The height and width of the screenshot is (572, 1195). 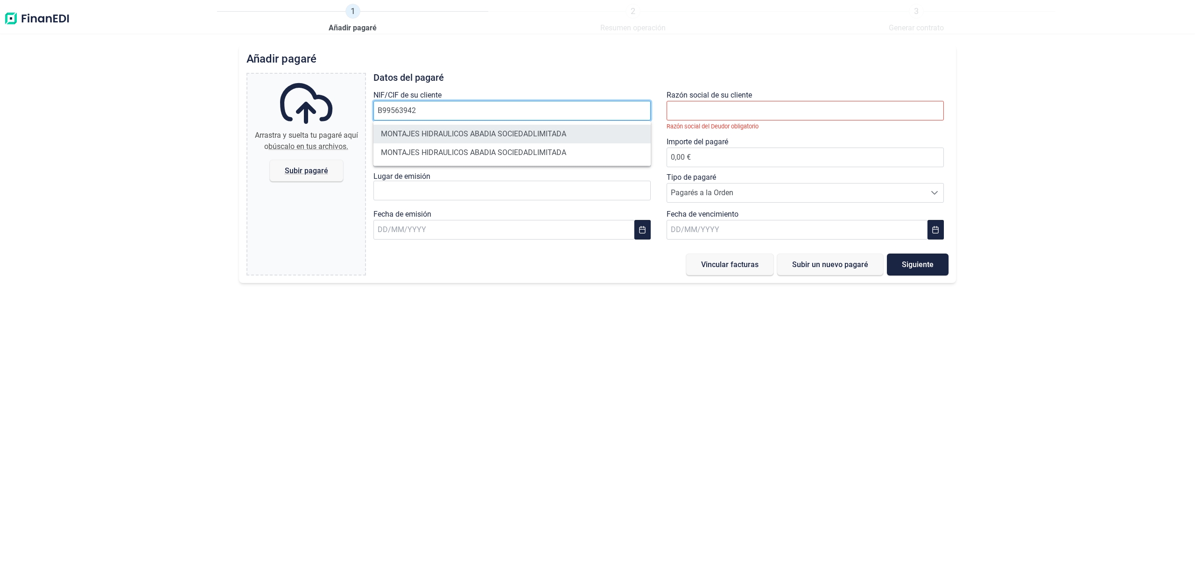 What do you see at coordinates (661, 78) in the screenshot?
I see `h3: Datos del pagaré` at bounding box center [661, 78].